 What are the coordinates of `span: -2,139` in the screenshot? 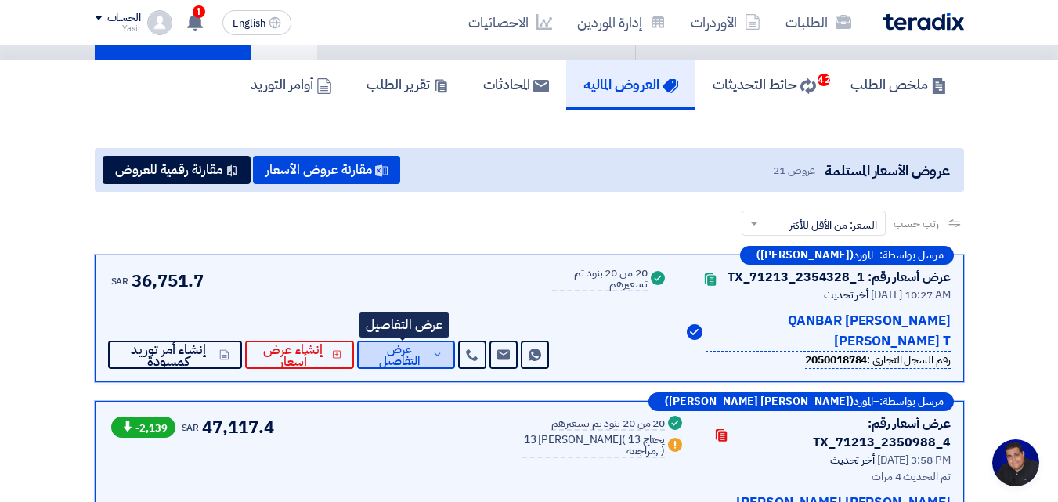 It's located at (143, 427).